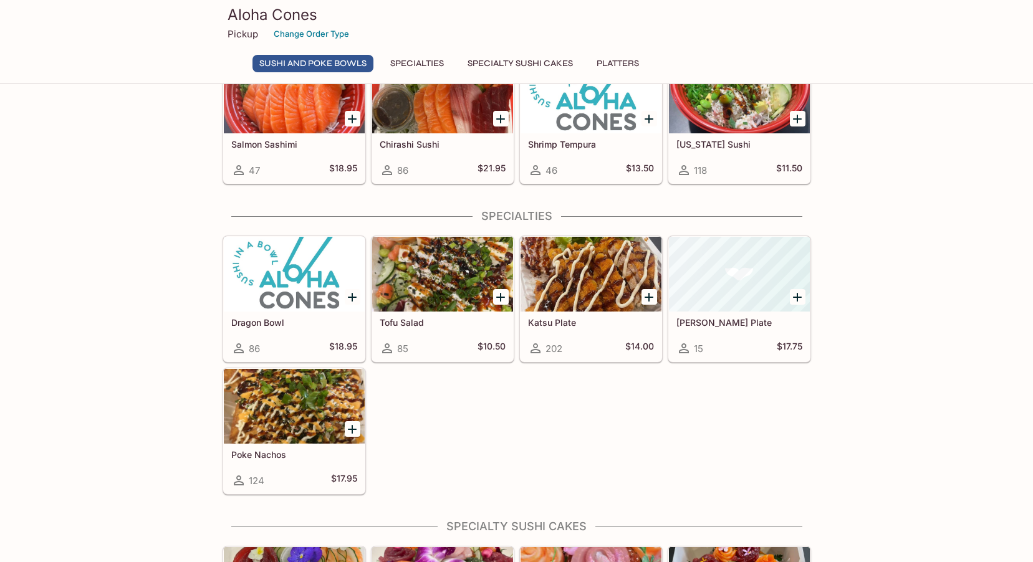 This screenshot has height=562, width=1033. I want to click on button: Add Dragon Bowl, so click(352, 297).